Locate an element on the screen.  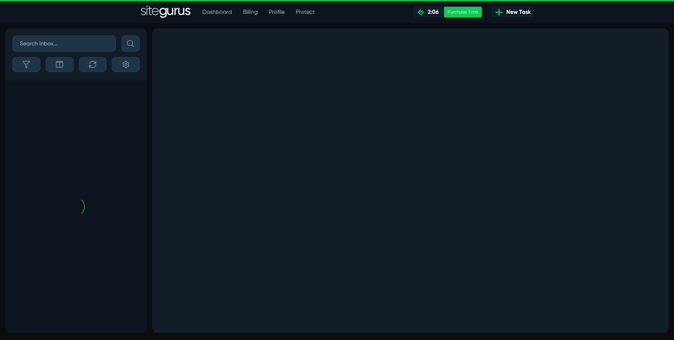
input: Search Inbox... is located at coordinates (64, 44).